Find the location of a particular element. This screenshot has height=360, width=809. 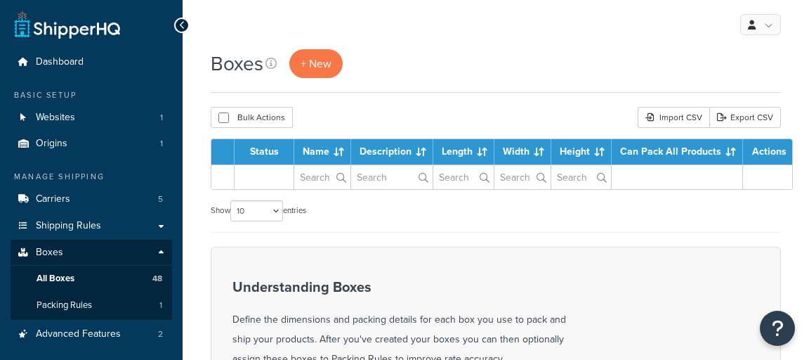

li: Advanced Features is located at coordinates (91, 334).